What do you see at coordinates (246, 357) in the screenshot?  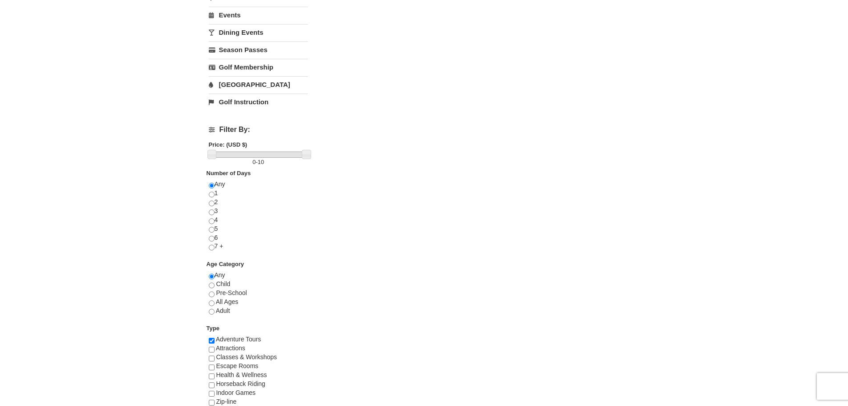 I see `span: Classes & Workshops` at bounding box center [246, 357].